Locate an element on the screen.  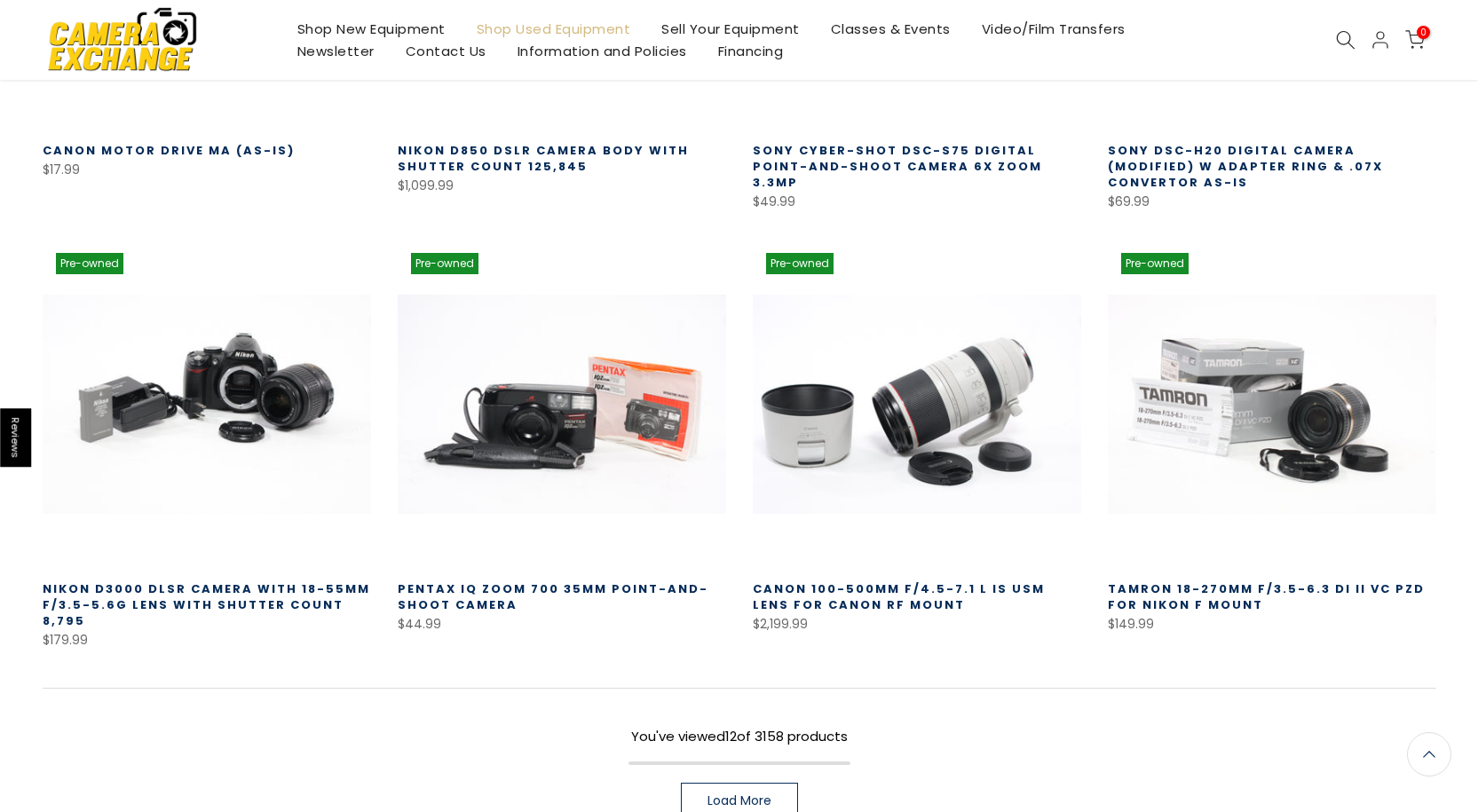
a: 0 is located at coordinates (1415, 40).